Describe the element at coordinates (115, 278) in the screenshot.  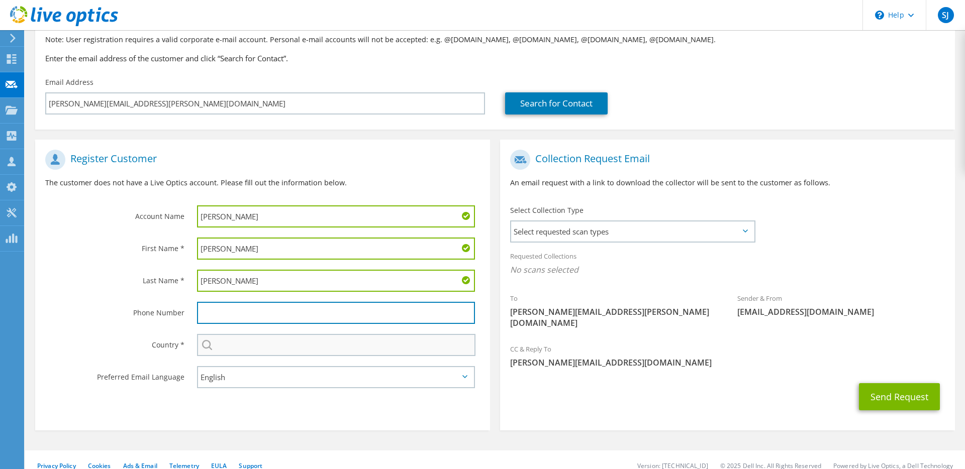
I see `label: Last Name *` at that location.